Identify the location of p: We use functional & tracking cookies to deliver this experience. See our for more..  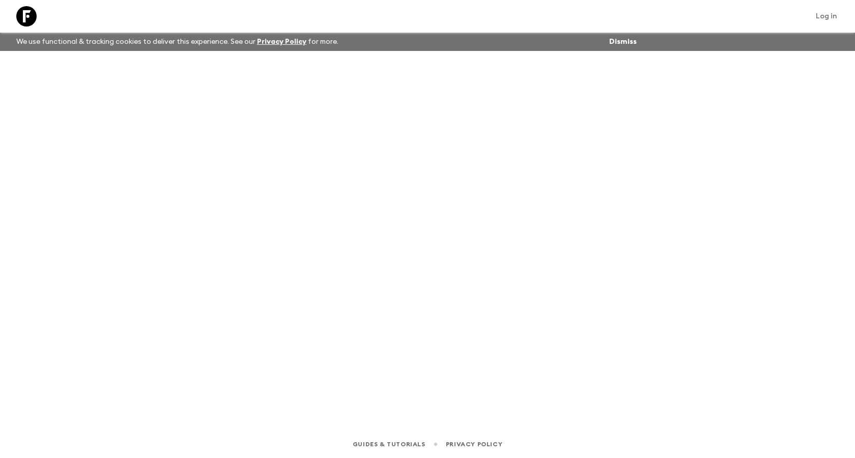
(177, 42).